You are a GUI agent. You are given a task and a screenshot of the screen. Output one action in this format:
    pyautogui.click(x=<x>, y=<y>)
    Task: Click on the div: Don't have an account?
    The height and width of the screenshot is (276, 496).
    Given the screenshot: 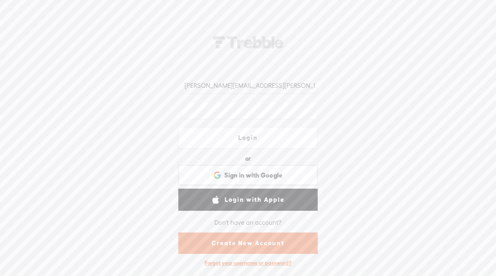 What is the action you would take?
    pyautogui.click(x=248, y=222)
    